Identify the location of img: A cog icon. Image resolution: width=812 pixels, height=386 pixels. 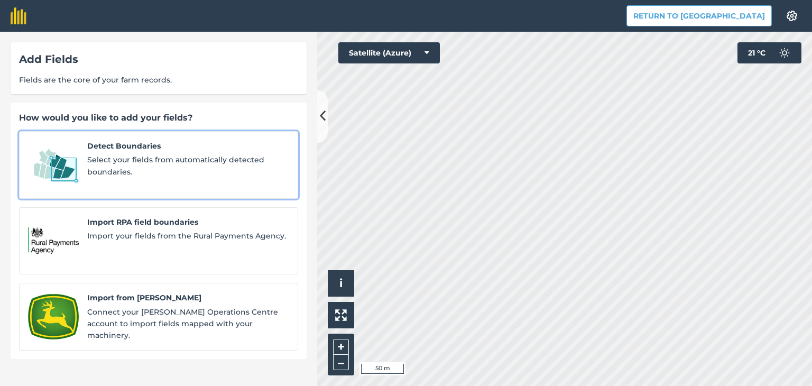
(792, 16).